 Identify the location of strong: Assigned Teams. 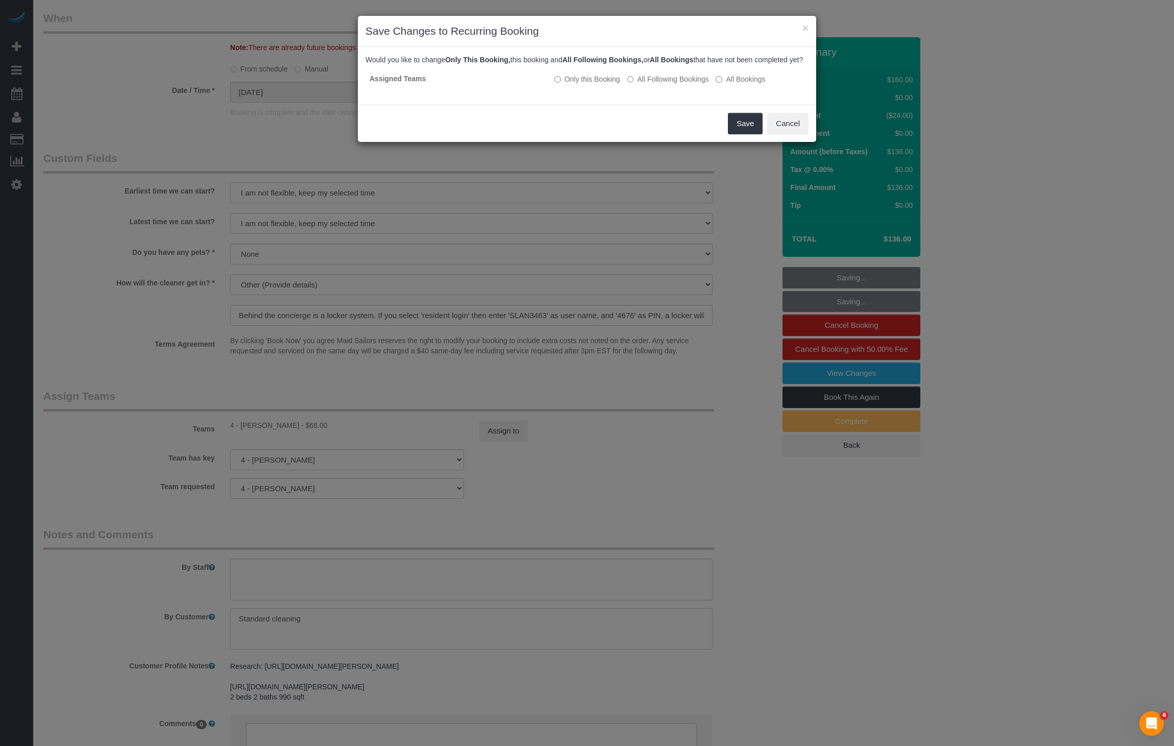
(398, 79).